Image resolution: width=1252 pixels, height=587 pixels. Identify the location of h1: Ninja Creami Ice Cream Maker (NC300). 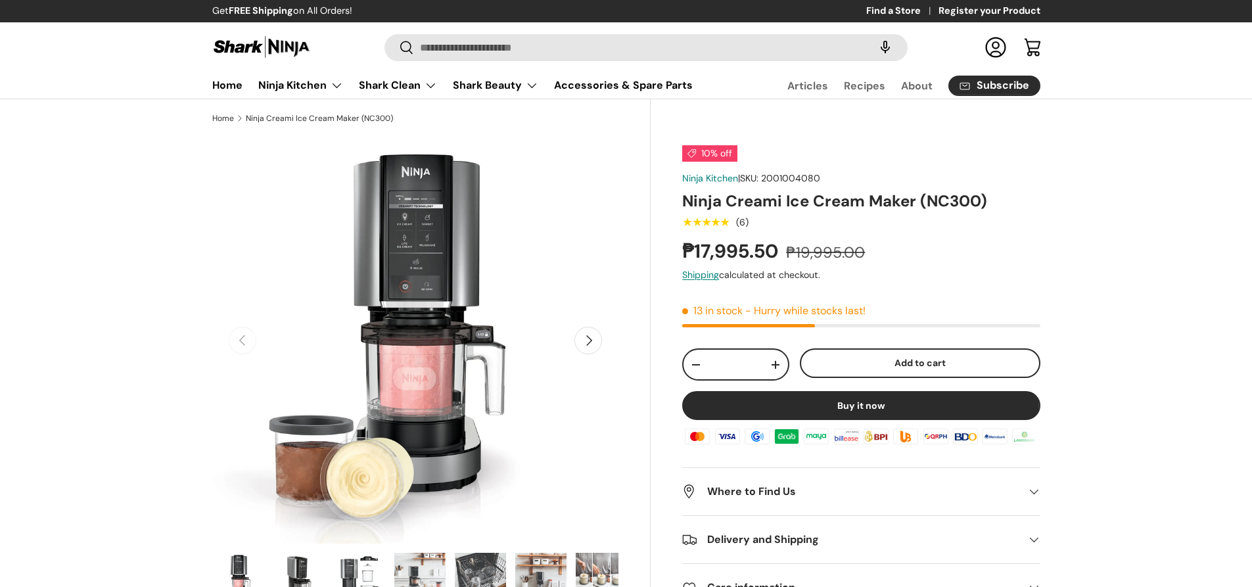
(861, 200).